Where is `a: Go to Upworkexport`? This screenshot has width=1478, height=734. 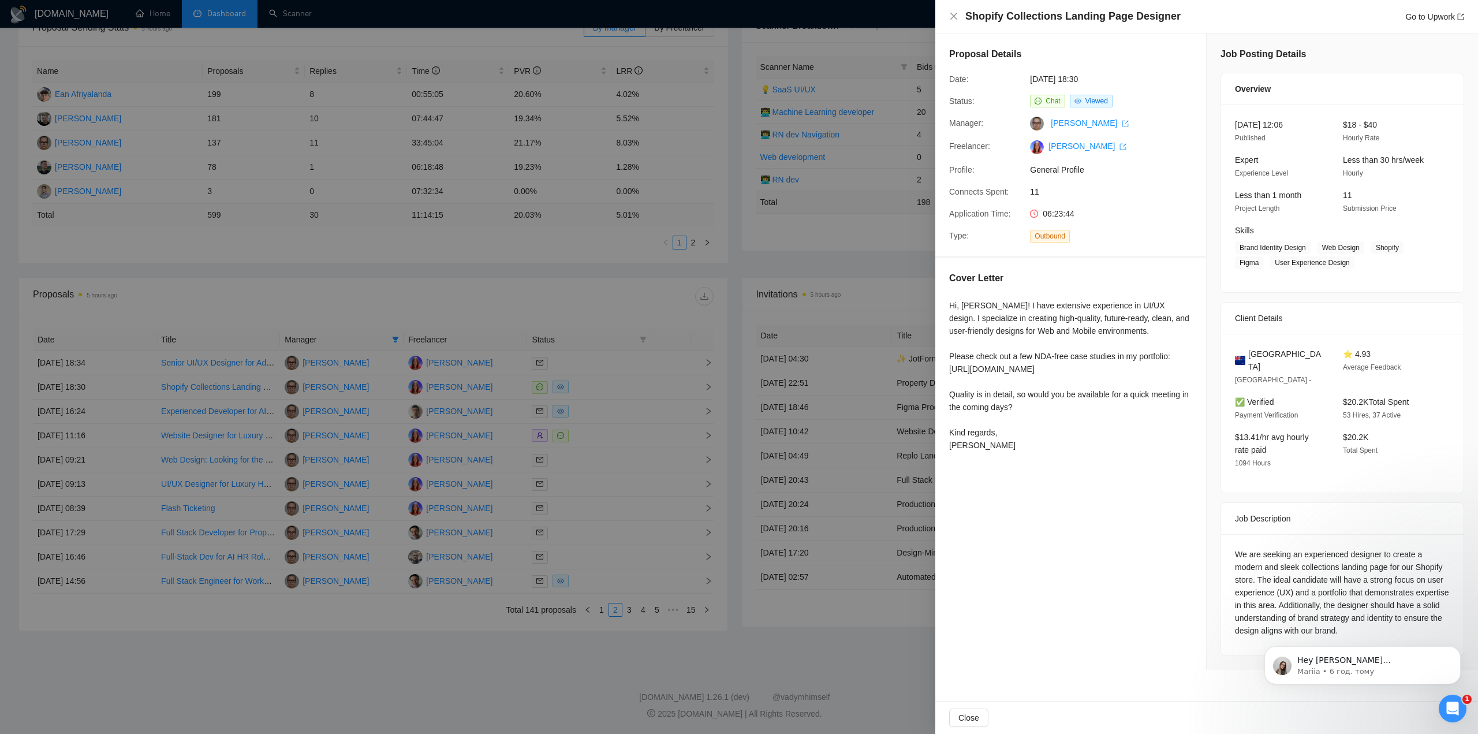
a: Go to Upworkexport is located at coordinates (1435, 17).